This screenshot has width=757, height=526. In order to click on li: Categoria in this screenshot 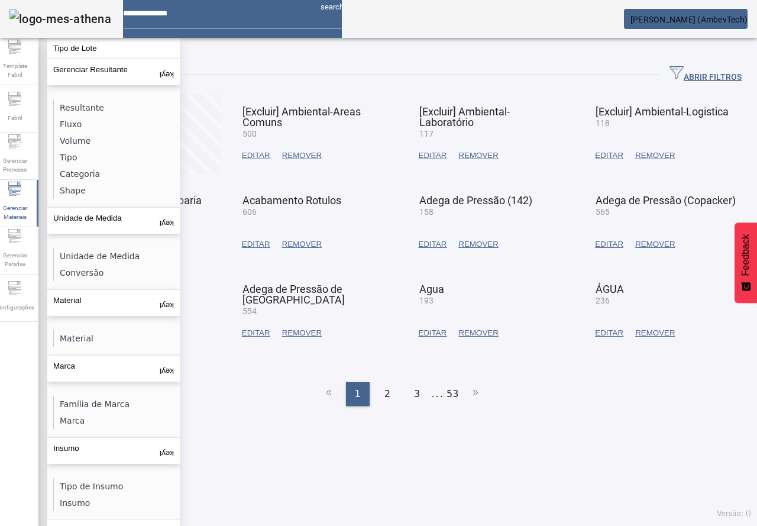, I will do `click(116, 174)`.